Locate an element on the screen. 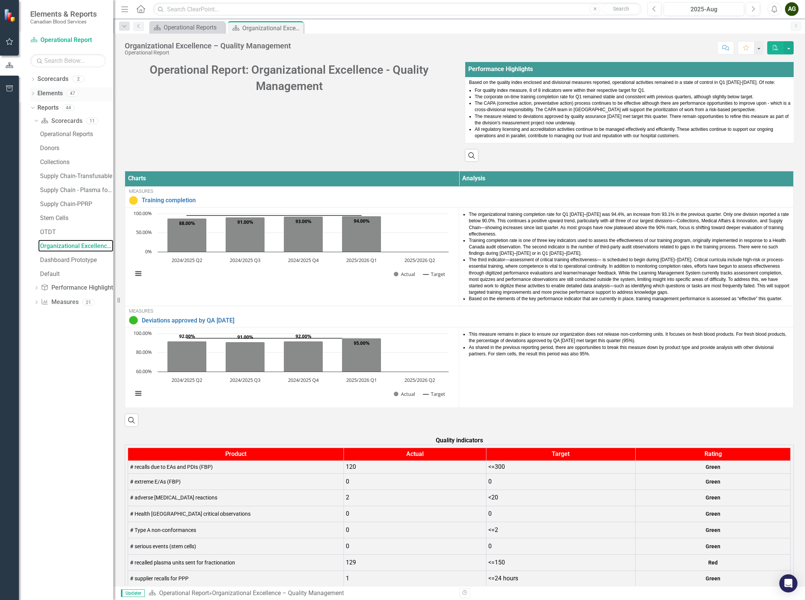 Image resolution: width=805 pixels, height=600 pixels. td: Double-Click to Edit is located at coordinates (626, 367).